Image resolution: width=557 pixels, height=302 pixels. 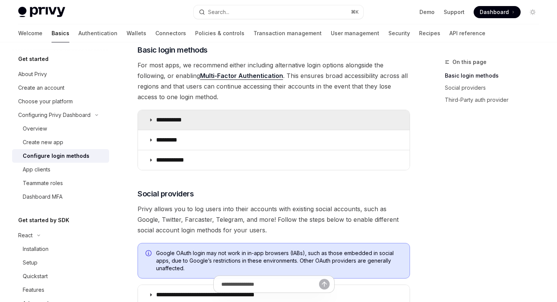 I want to click on div: Setup, so click(x=30, y=263).